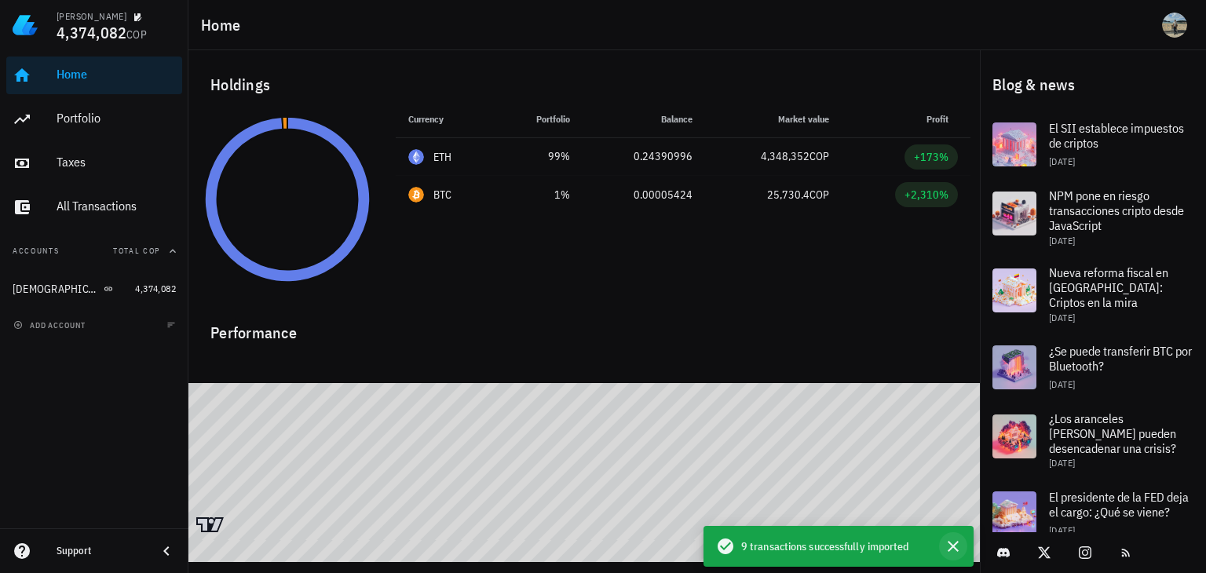  Describe the element at coordinates (443, 157) in the screenshot. I see `div: ETH` at that location.